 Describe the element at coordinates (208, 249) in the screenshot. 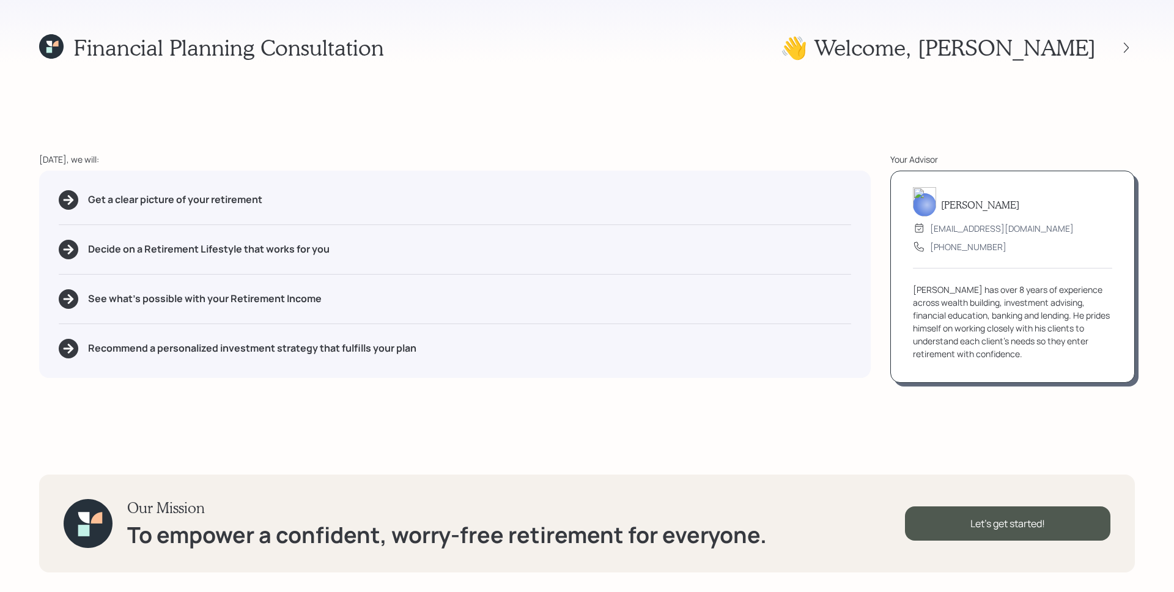

I see `h5: Decide on a Retirement Lifestyle that works for you` at that location.